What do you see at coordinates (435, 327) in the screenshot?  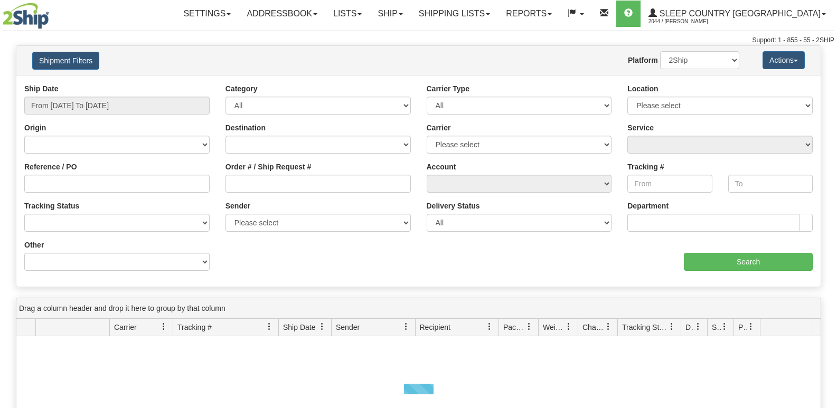 I see `span: Recipient` at bounding box center [435, 327].